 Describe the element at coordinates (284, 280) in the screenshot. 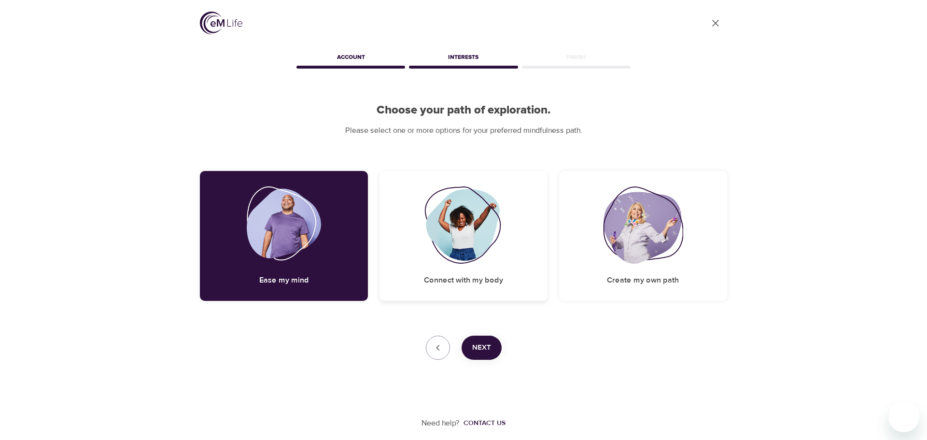

I see `h5: Ease my mind` at that location.